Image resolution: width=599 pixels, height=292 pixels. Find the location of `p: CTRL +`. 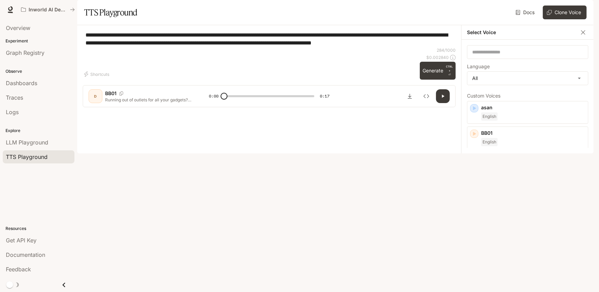

p: CTRL + is located at coordinates (450, 69).